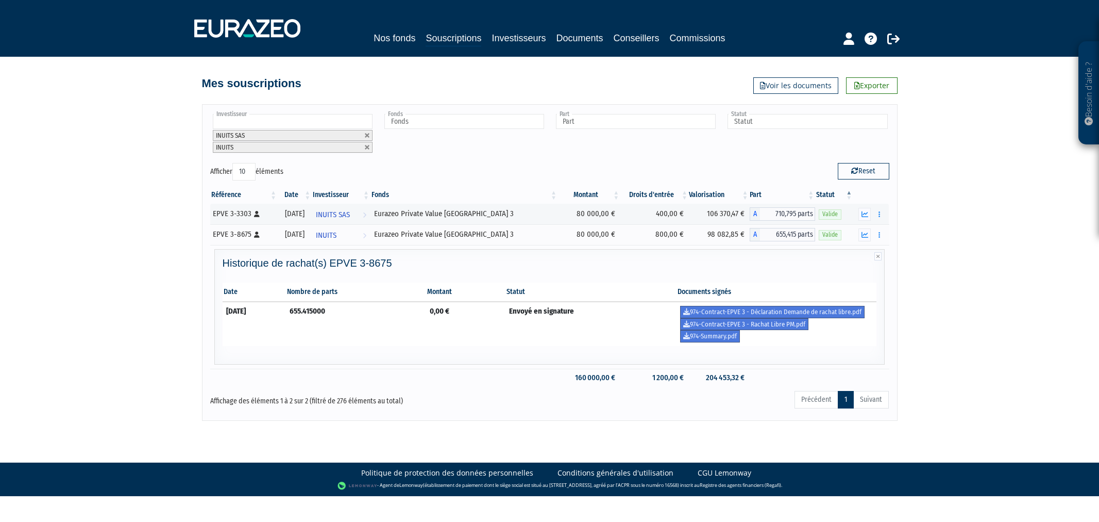  Describe the element at coordinates (719, 377) in the screenshot. I see `td: 204 453,32 €` at that location.